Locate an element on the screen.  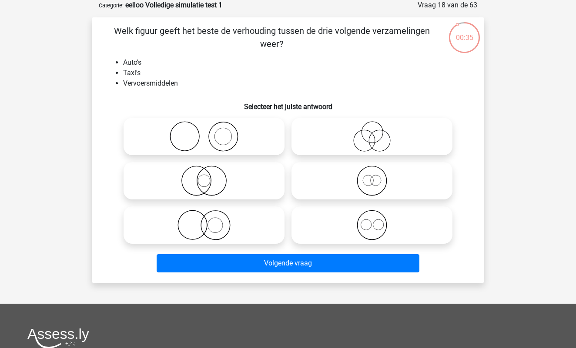
button: Volgende vraag is located at coordinates (288, 263).